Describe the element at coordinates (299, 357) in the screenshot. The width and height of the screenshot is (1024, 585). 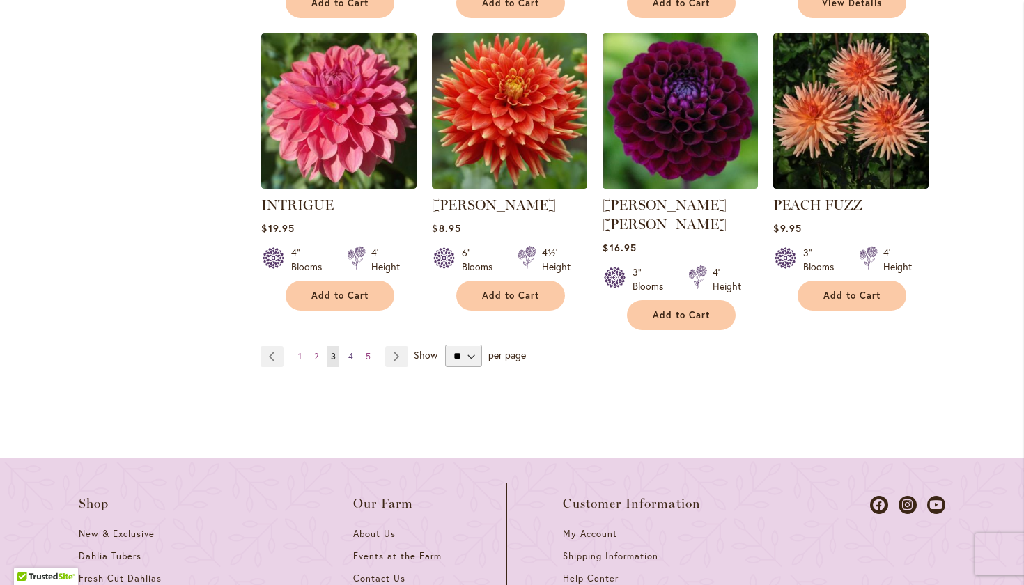
I see `a: 1` at that location.